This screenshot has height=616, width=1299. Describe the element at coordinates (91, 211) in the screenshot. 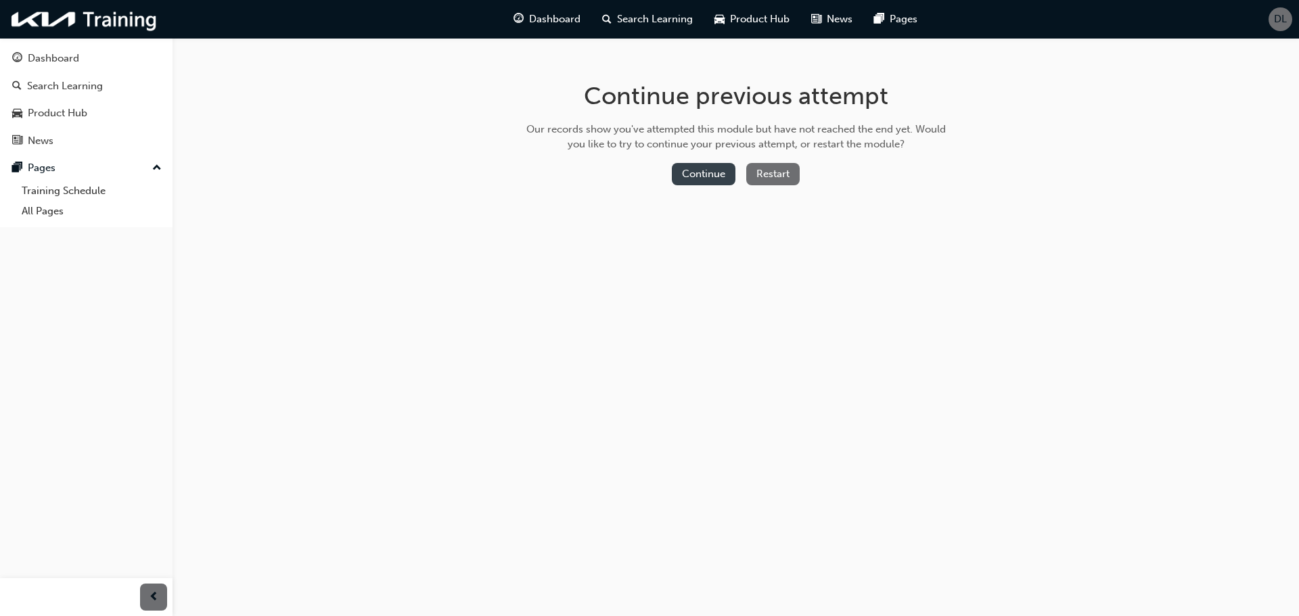

I see `a: All Pages` at that location.